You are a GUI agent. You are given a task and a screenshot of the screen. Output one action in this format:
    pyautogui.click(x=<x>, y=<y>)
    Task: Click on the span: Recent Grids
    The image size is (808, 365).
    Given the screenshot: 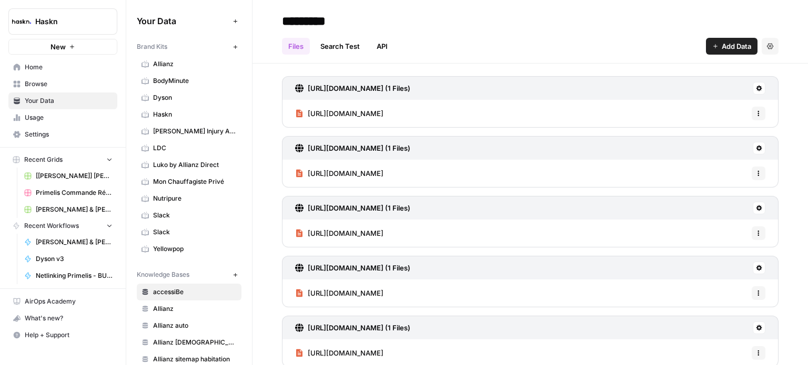 What is the action you would take?
    pyautogui.click(x=43, y=160)
    